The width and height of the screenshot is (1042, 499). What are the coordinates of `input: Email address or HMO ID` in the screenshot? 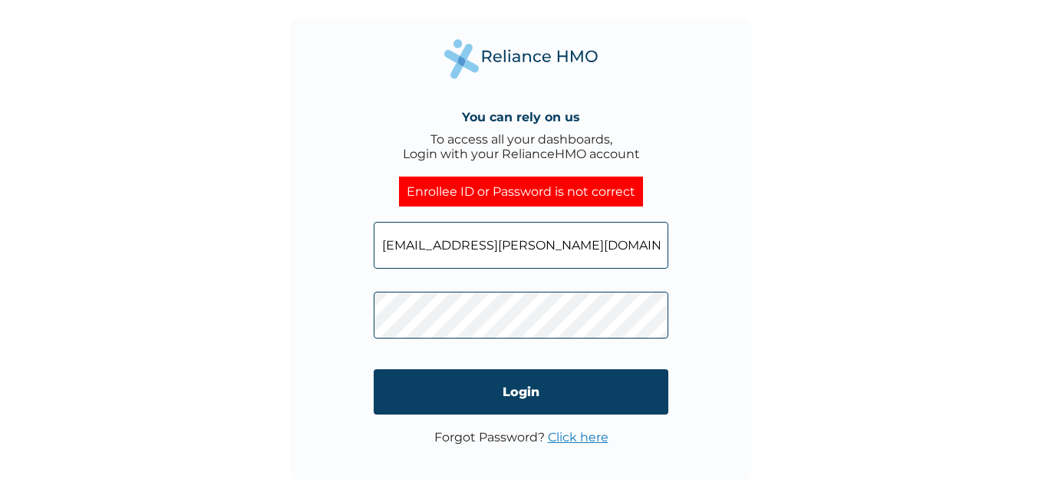 It's located at (521, 245).